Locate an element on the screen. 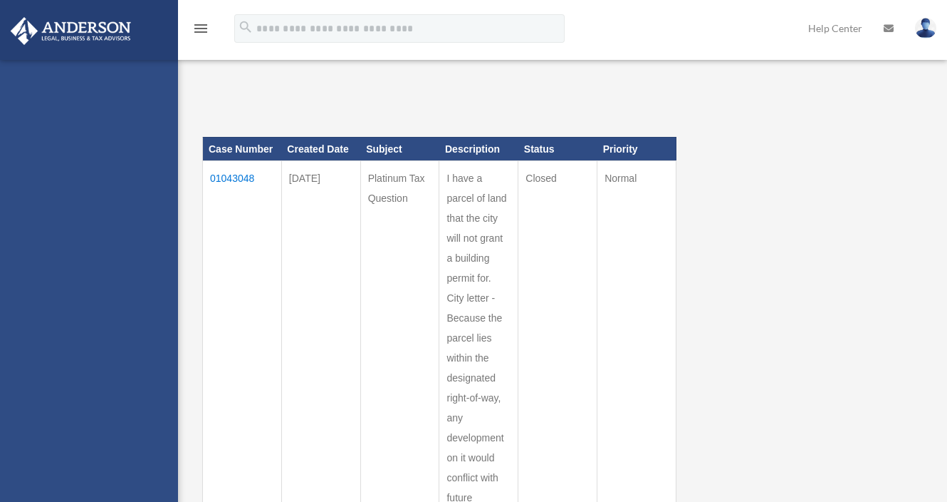 The image size is (947, 502). th: Case Number is located at coordinates (242, 149).